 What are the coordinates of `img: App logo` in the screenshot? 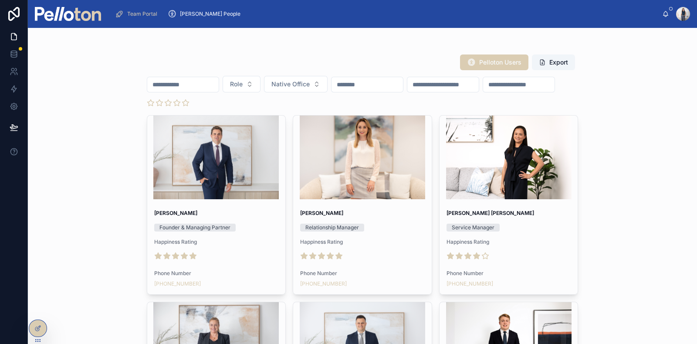 It's located at (68, 14).